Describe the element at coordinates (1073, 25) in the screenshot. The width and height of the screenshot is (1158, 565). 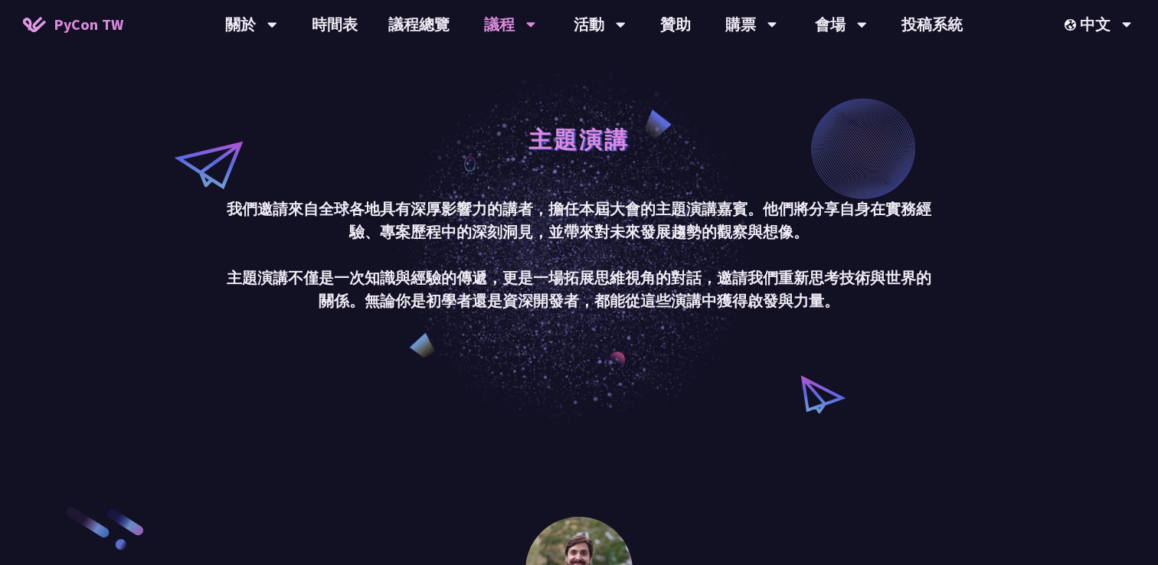
I see `img: Locale Icon` at that location.